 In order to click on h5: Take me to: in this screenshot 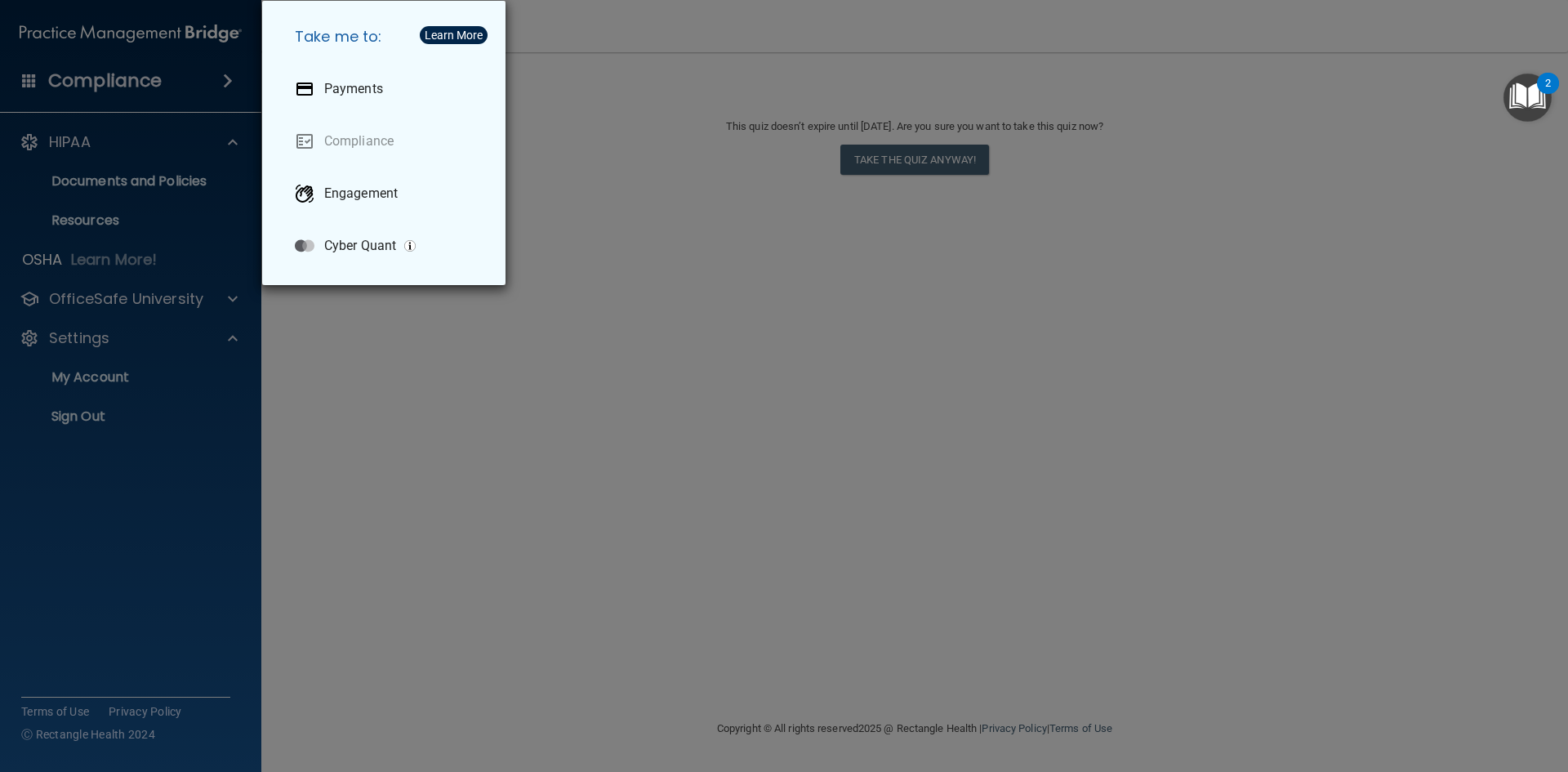, I will do `click(387, 37)`.